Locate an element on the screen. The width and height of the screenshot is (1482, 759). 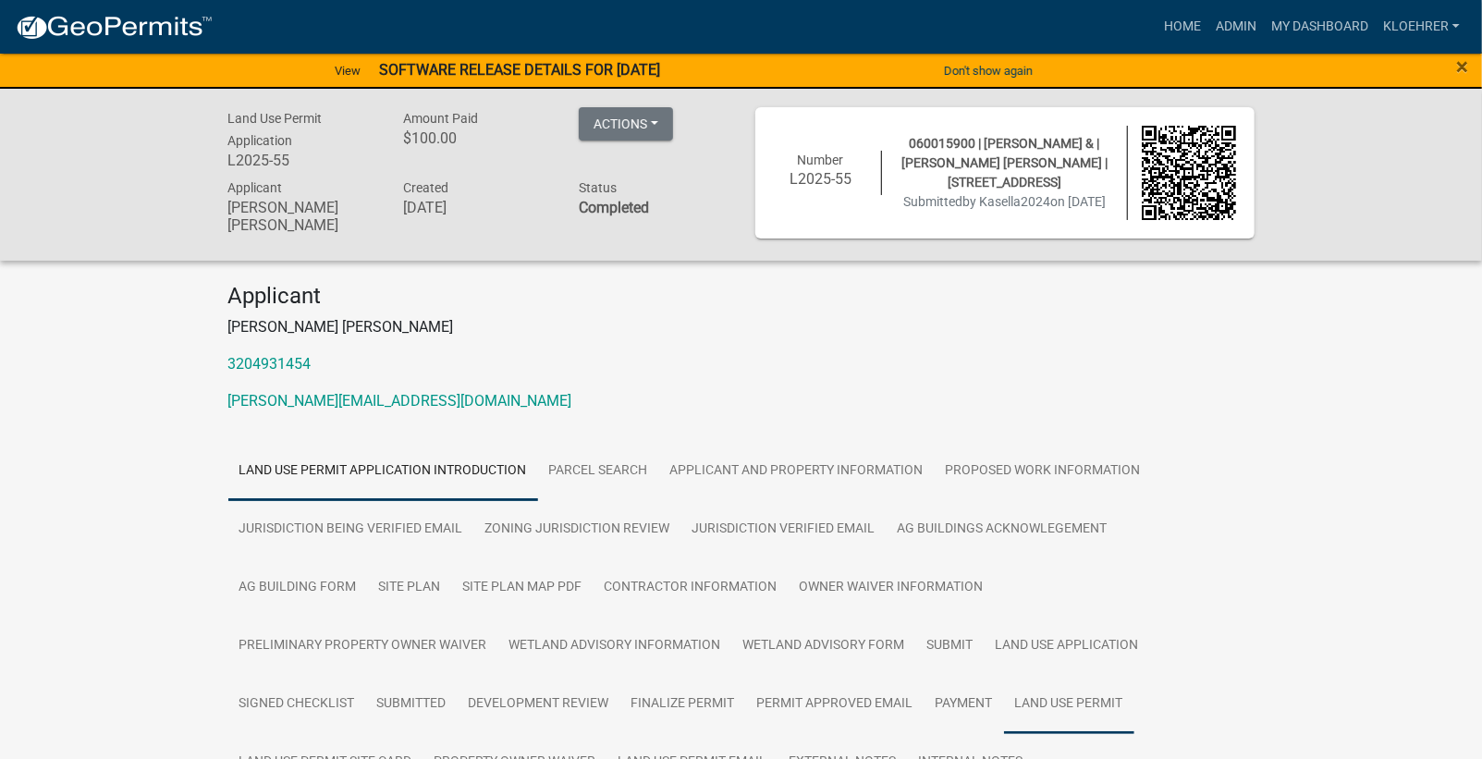
a: Owner Waiver Information is located at coordinates (892, 588).